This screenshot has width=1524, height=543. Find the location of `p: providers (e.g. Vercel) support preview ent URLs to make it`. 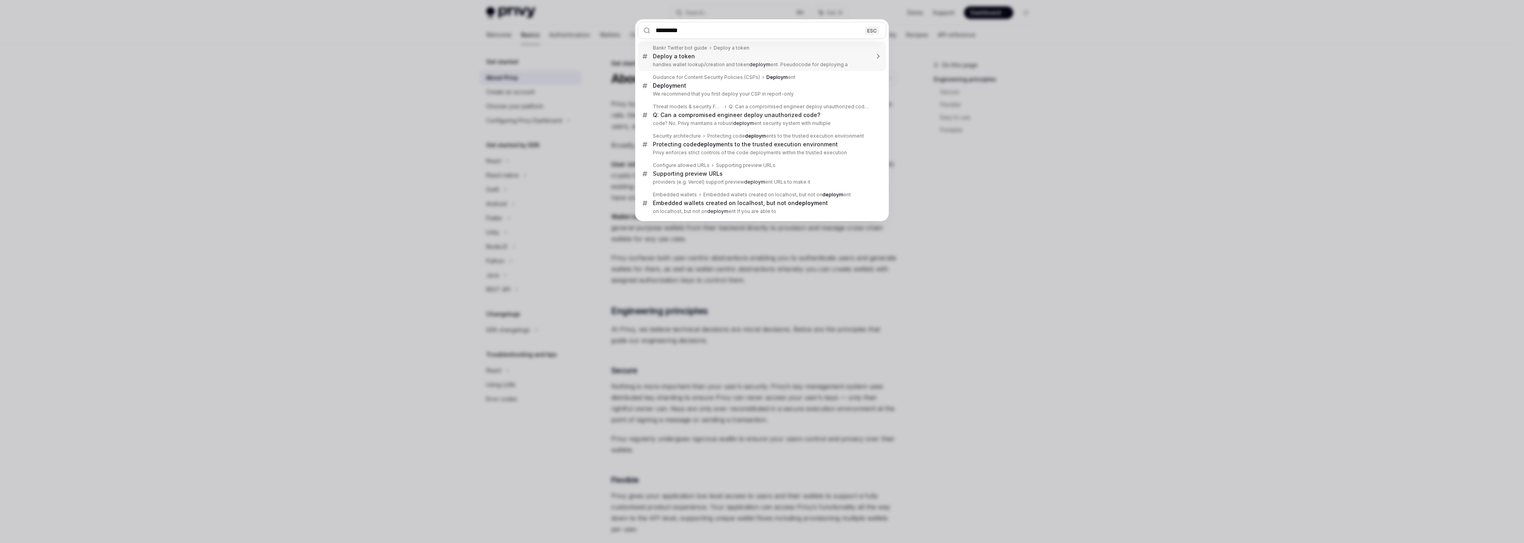

p: providers (e.g. Vercel) support preview ent URLs to make it is located at coordinates (761, 182).